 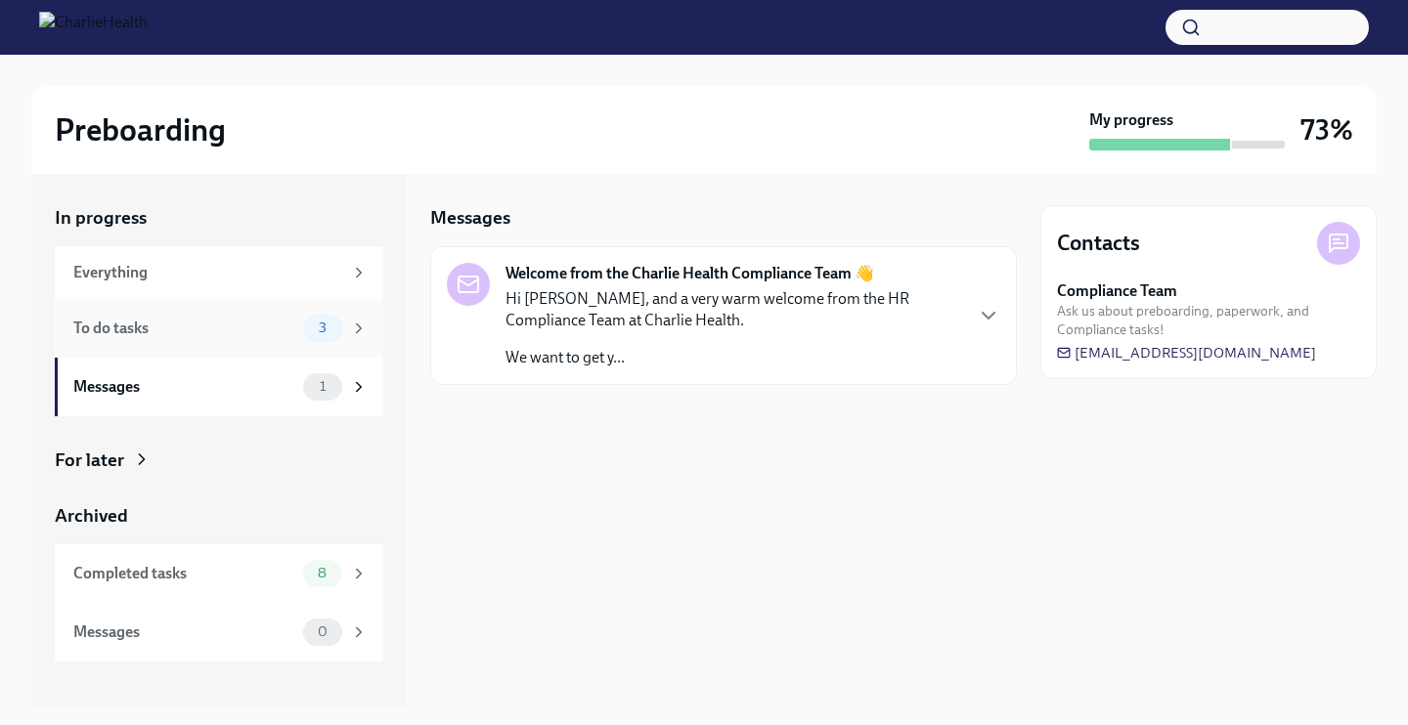 What do you see at coordinates (323, 327) in the screenshot?
I see `span: 3` at bounding box center [323, 327].